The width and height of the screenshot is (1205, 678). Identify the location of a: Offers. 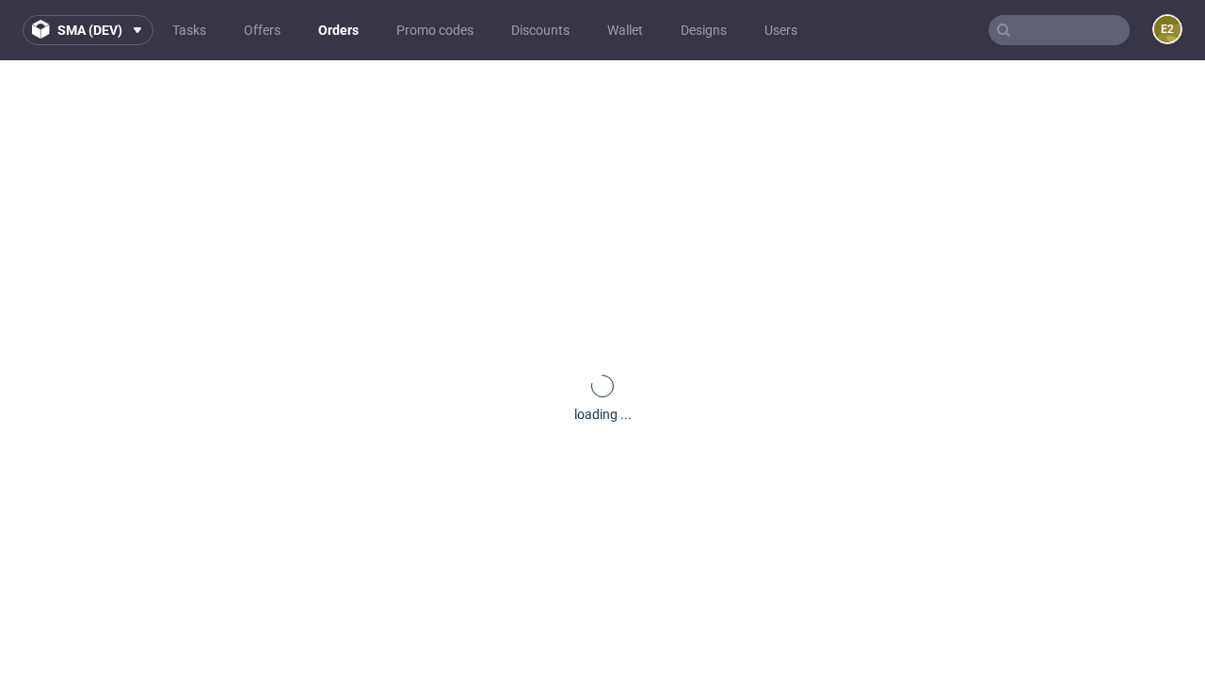
(262, 30).